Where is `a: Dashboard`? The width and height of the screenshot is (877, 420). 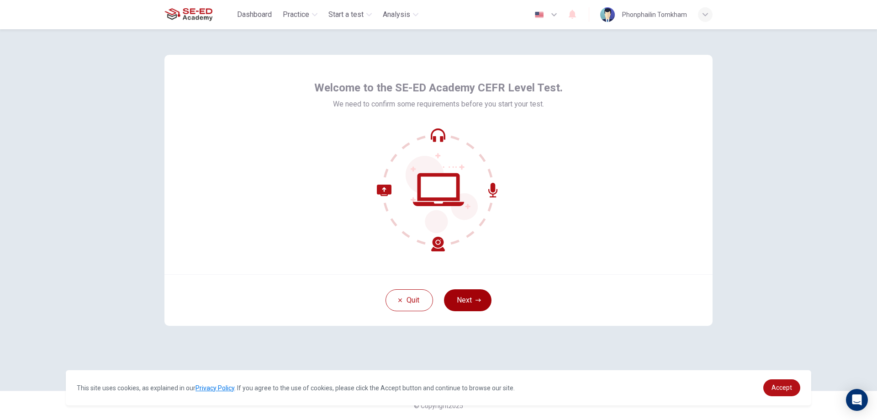 a: Dashboard is located at coordinates (254, 15).